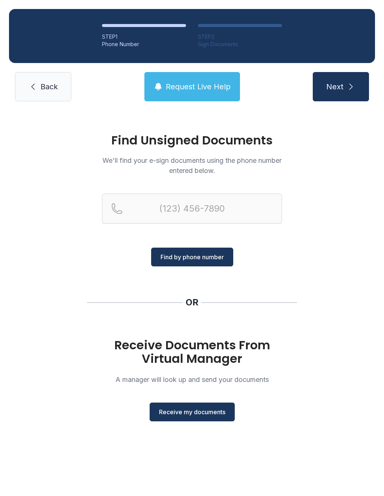 The image size is (384, 496). I want to click on span: Back, so click(49, 87).